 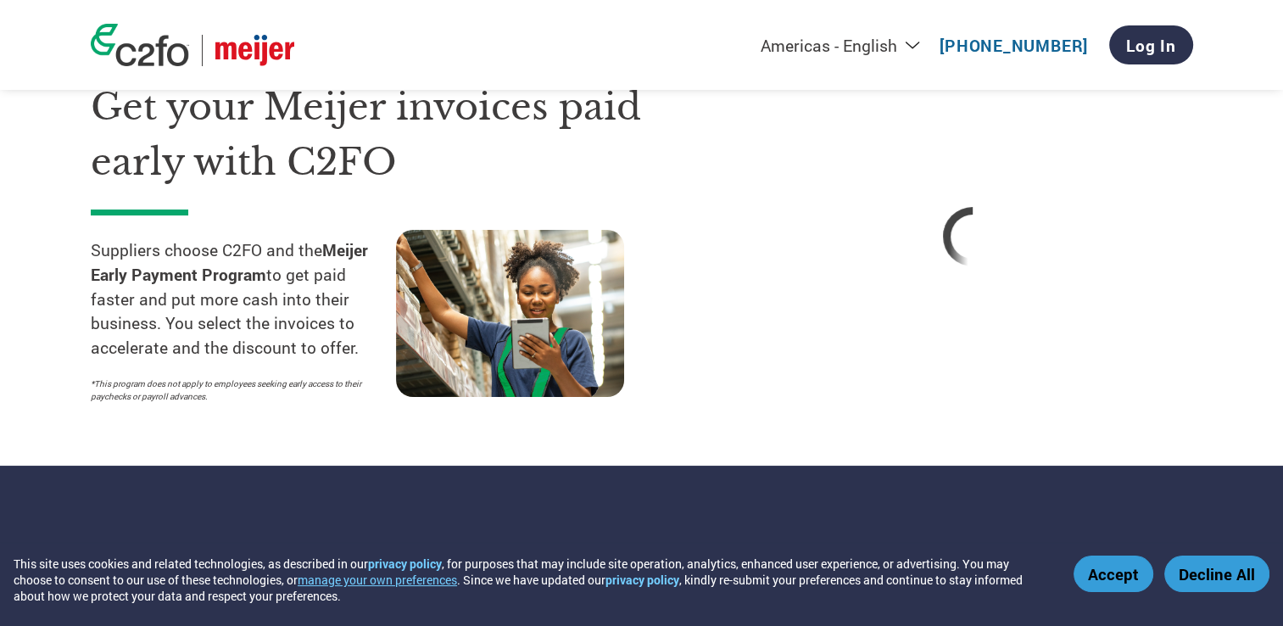 What do you see at coordinates (243, 299) in the screenshot?
I see `p: Suppliers choose C2FO and the to get paid faster and put more cash into their business. You selec...` at bounding box center [243, 299].